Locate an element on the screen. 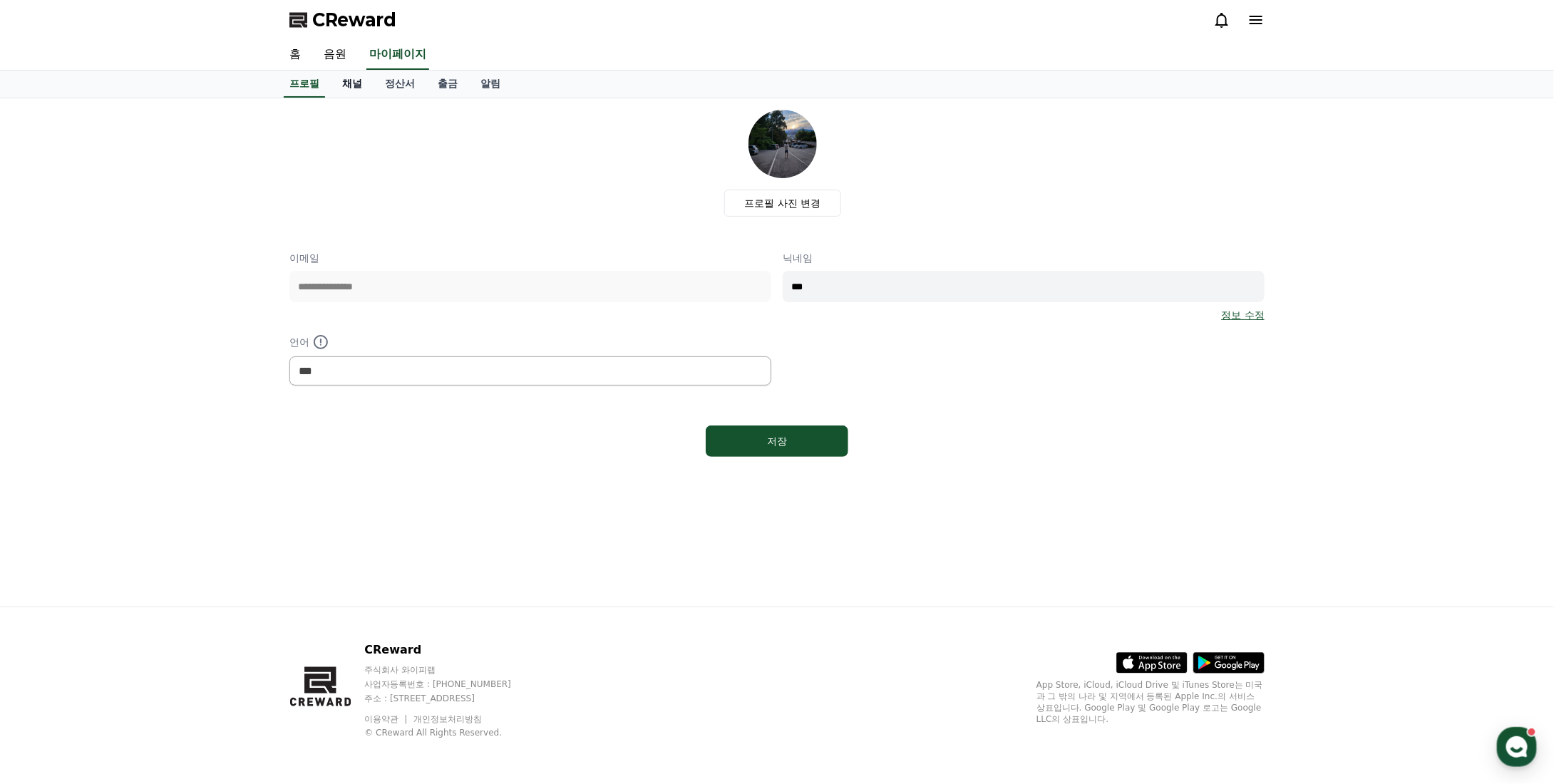 The image size is (1554, 784). span: 설정 is located at coordinates (229, 479).